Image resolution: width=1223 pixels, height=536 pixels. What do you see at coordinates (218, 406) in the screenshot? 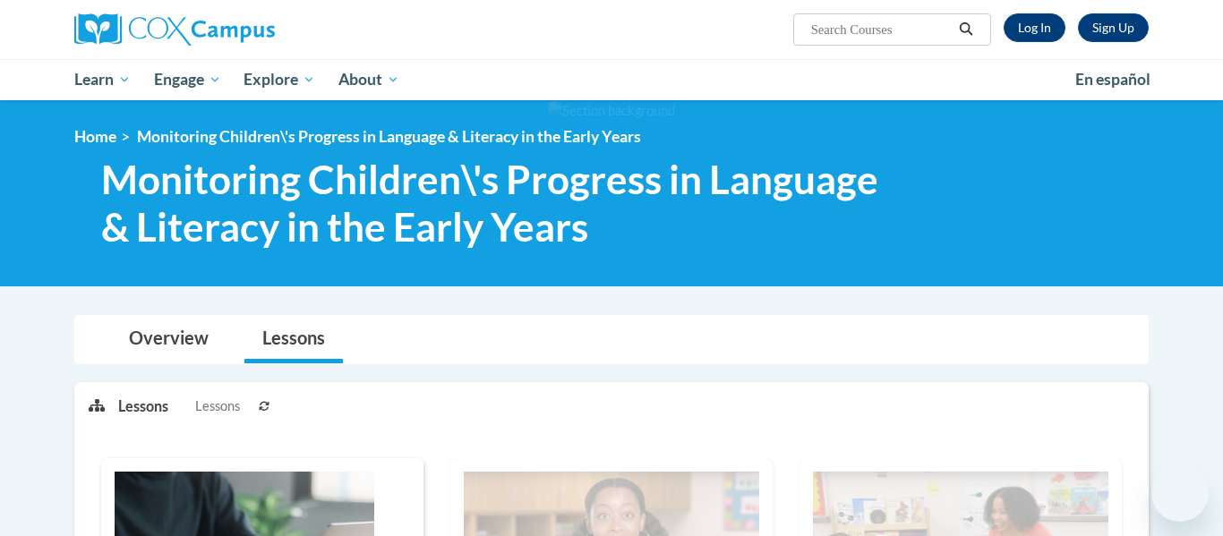
I see `span: Lessons` at bounding box center [218, 406].